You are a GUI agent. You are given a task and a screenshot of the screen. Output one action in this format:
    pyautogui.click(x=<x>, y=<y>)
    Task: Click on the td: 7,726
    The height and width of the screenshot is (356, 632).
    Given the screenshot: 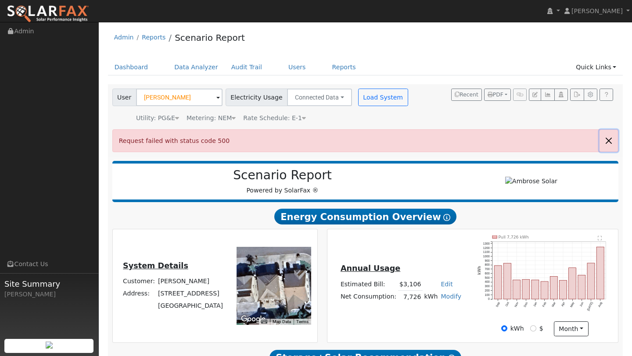 What is the action you would take?
    pyautogui.click(x=410, y=297)
    